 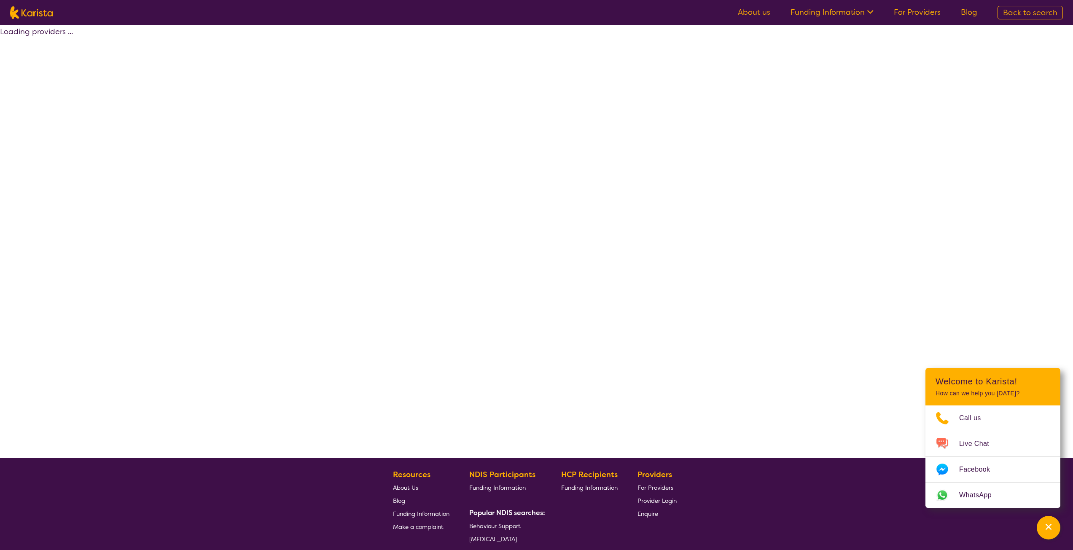 I want to click on a: About Us, so click(x=421, y=487).